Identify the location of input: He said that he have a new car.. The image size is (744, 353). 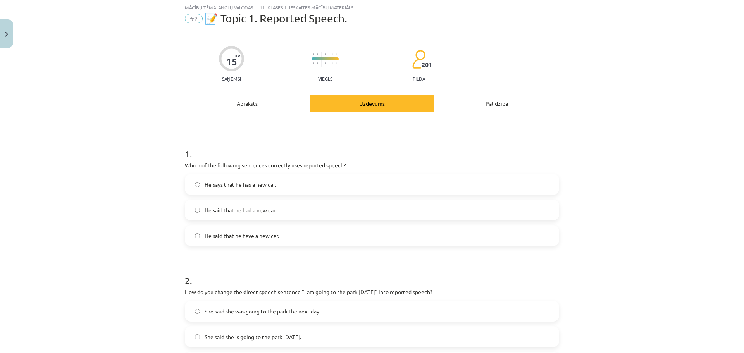
(197, 236).